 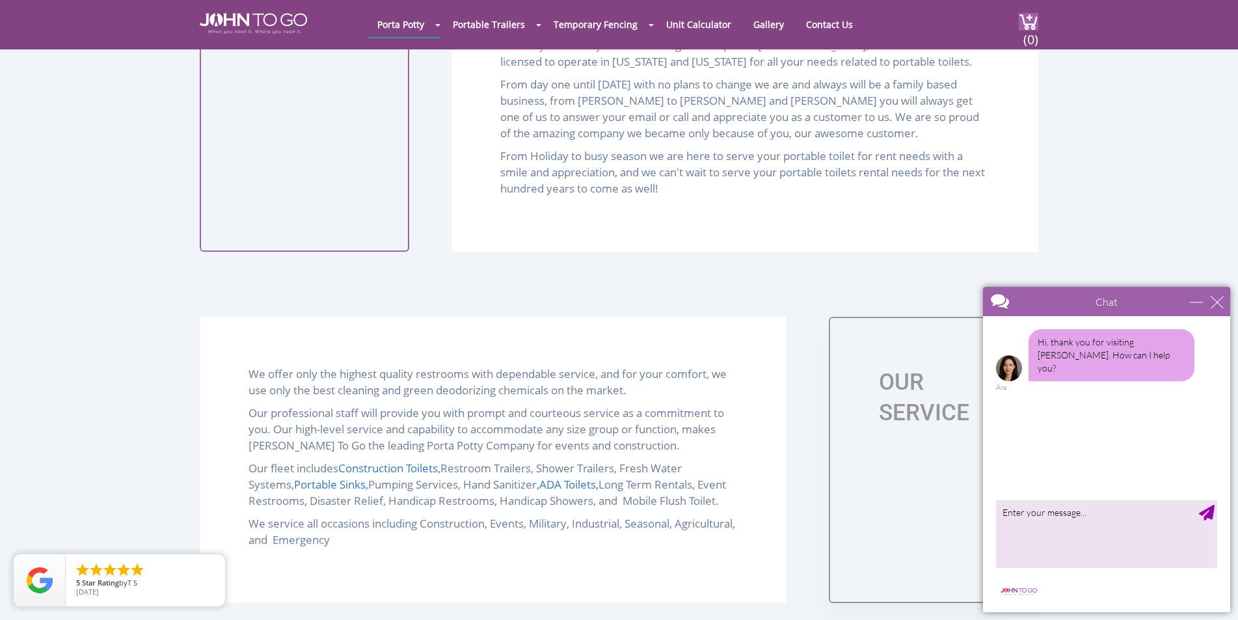 What do you see at coordinates (78, 582) in the screenshot?
I see `span: 5` at bounding box center [78, 582].